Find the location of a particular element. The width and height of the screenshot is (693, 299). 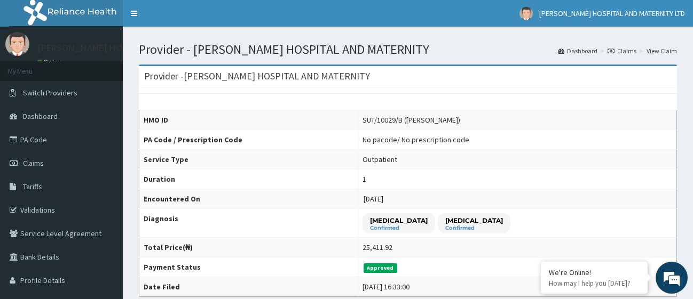

th: HMO ID is located at coordinates (249, 120).